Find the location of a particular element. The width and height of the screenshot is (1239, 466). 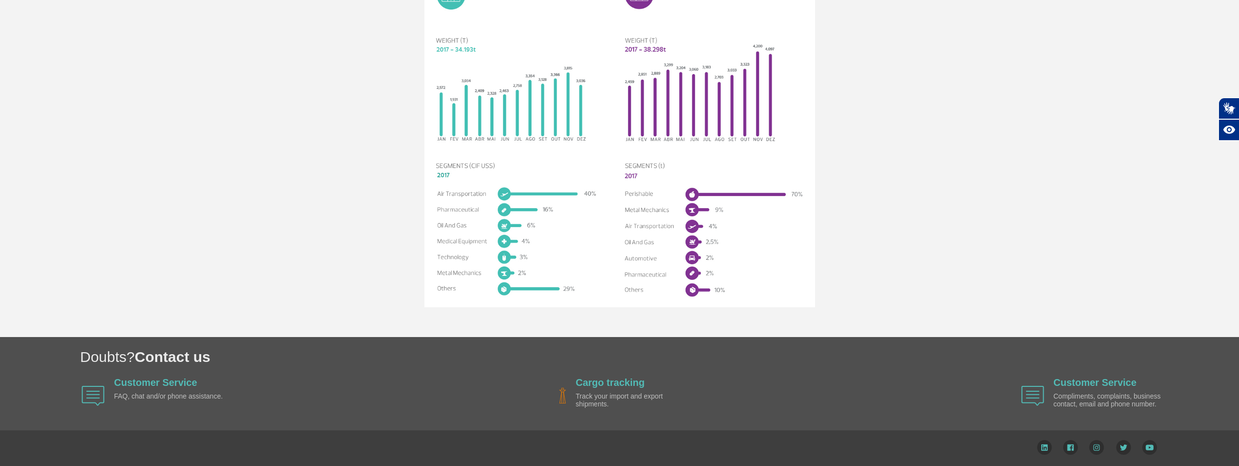

img: Facebook is located at coordinates (1071, 447).